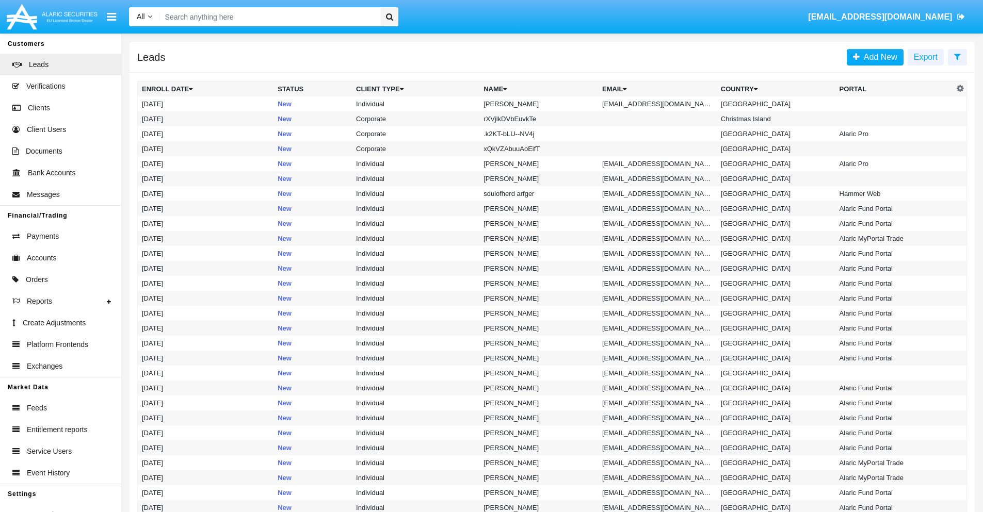 The image size is (983, 512). I want to click on span: Payments, so click(43, 236).